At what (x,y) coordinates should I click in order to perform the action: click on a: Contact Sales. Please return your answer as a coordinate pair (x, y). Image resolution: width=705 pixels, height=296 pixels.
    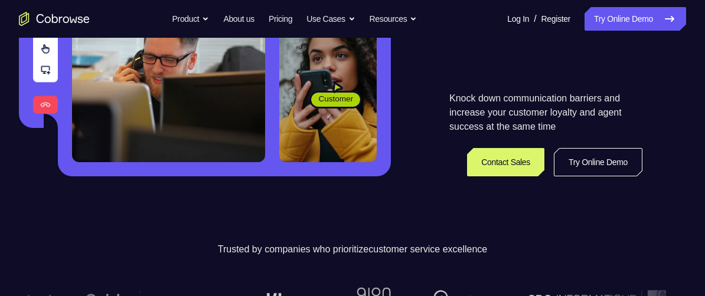
    Looking at the image, I should click on (506, 162).